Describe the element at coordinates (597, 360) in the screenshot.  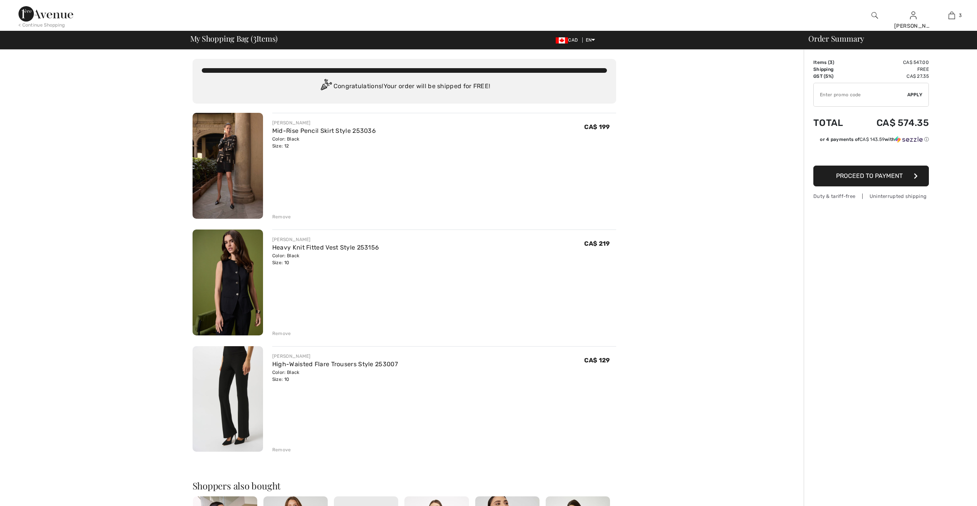
I see `span: CA$ 129` at that location.